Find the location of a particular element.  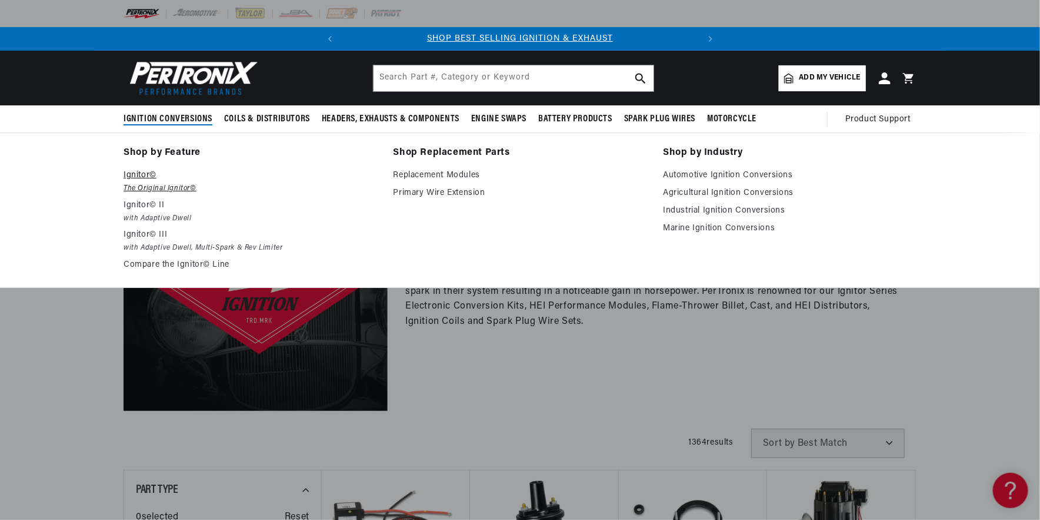

summary: Ignition Conversions is located at coordinates (171, 119).